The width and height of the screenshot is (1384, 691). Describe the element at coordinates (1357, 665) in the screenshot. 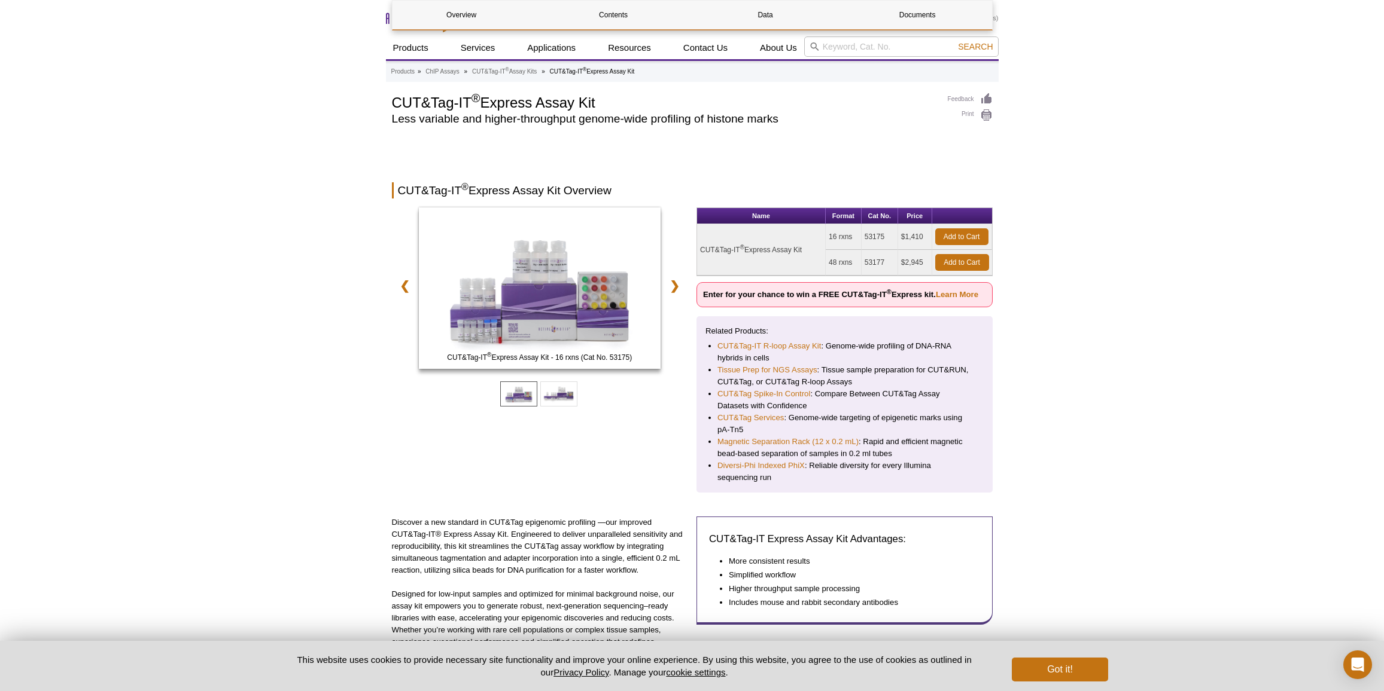

I see `div: Open Intercom Messenger` at that location.